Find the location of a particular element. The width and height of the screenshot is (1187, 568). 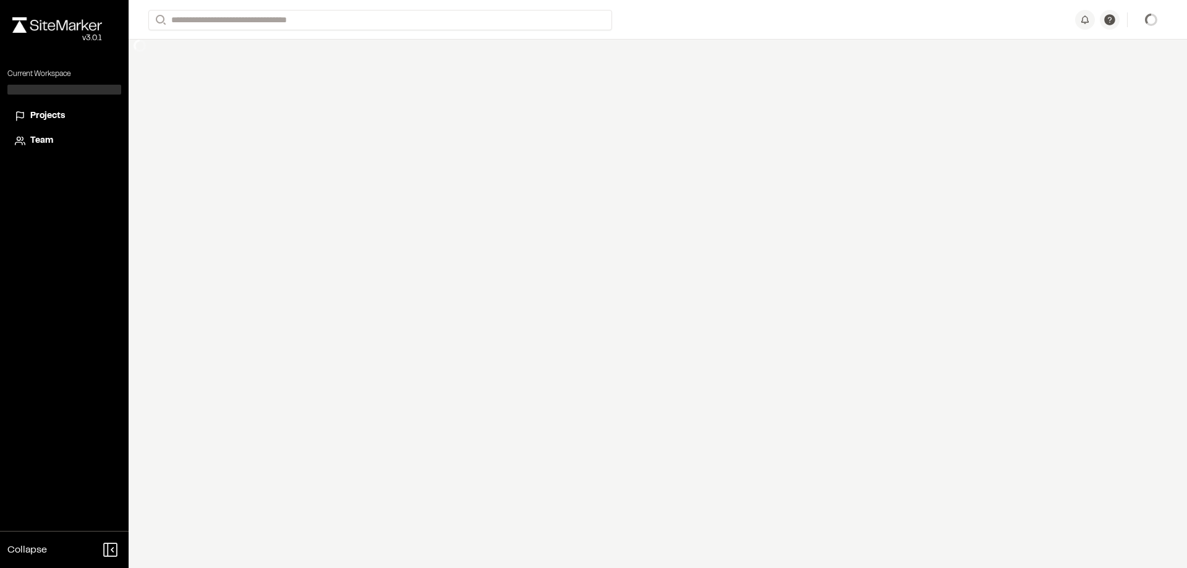

a: Team is located at coordinates (64, 141).